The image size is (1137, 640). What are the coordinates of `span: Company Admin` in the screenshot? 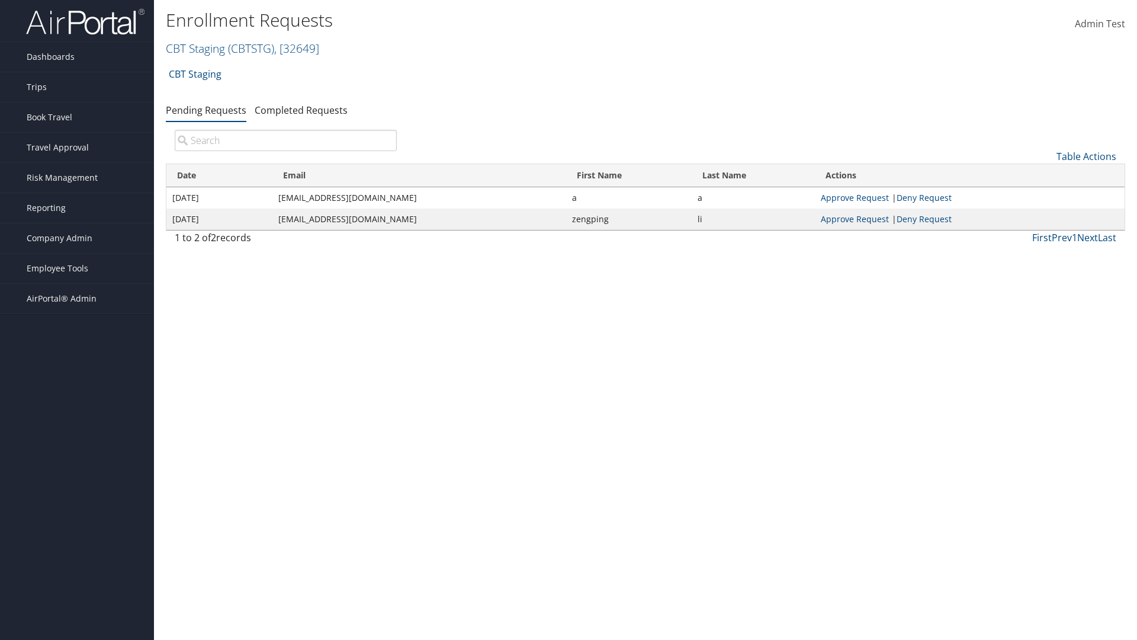 It's located at (59, 238).